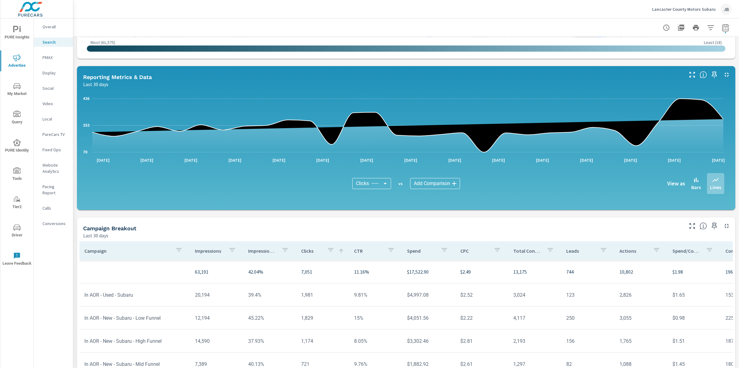 The image size is (739, 368). What do you see at coordinates (216, 341) in the screenshot?
I see `td: 14,590` at bounding box center [216, 341].